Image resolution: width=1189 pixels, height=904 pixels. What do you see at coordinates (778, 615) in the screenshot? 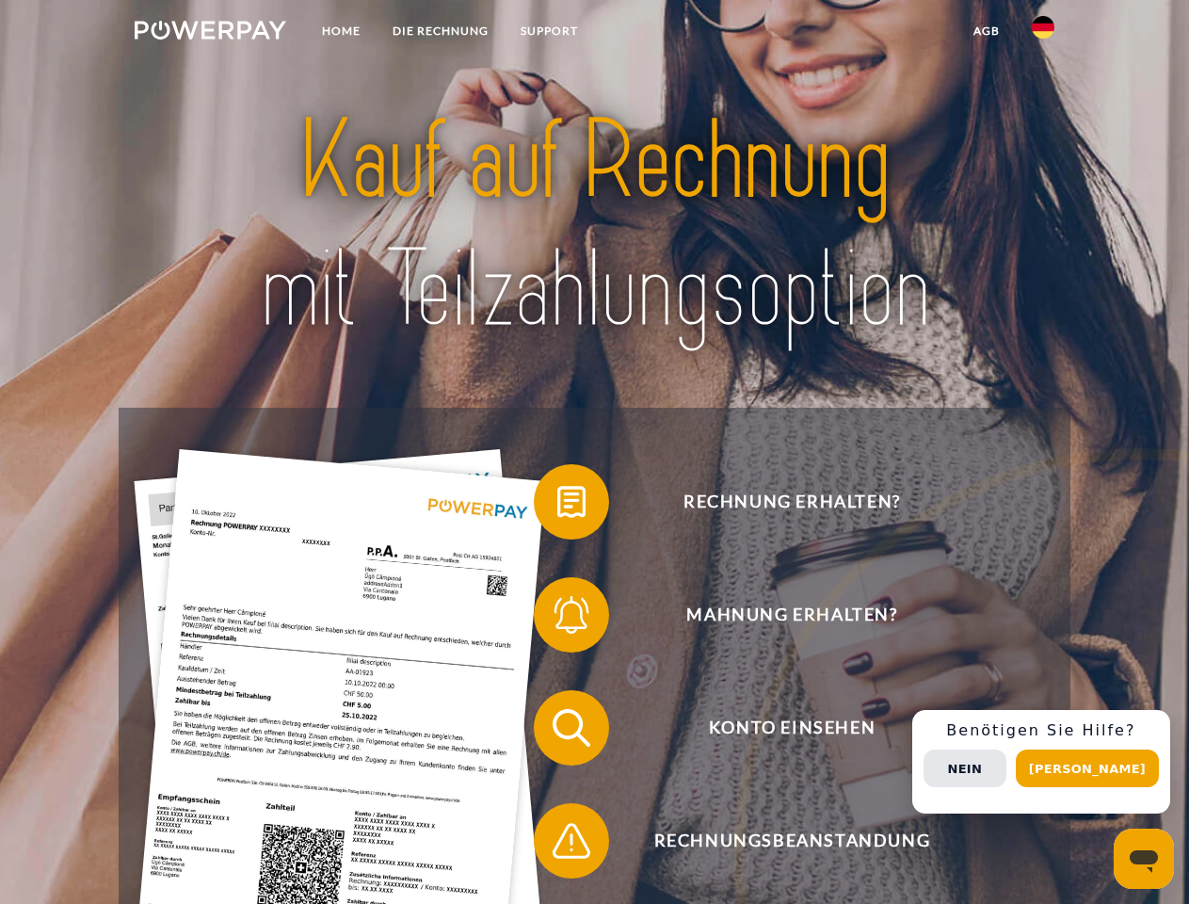
I see `button: Mahnung erhalten?` at bounding box center [778, 615].